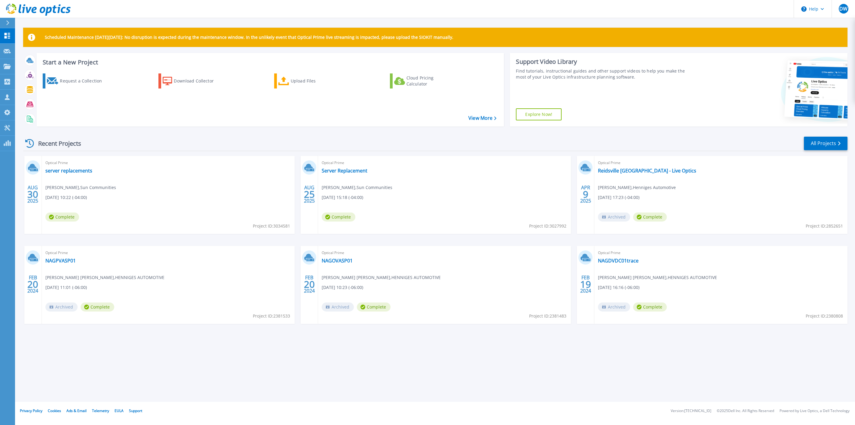 The height and width of the screenshot is (425, 855). What do you see at coordinates (586, 284) in the screenshot?
I see `span: 19` at bounding box center [586, 284].